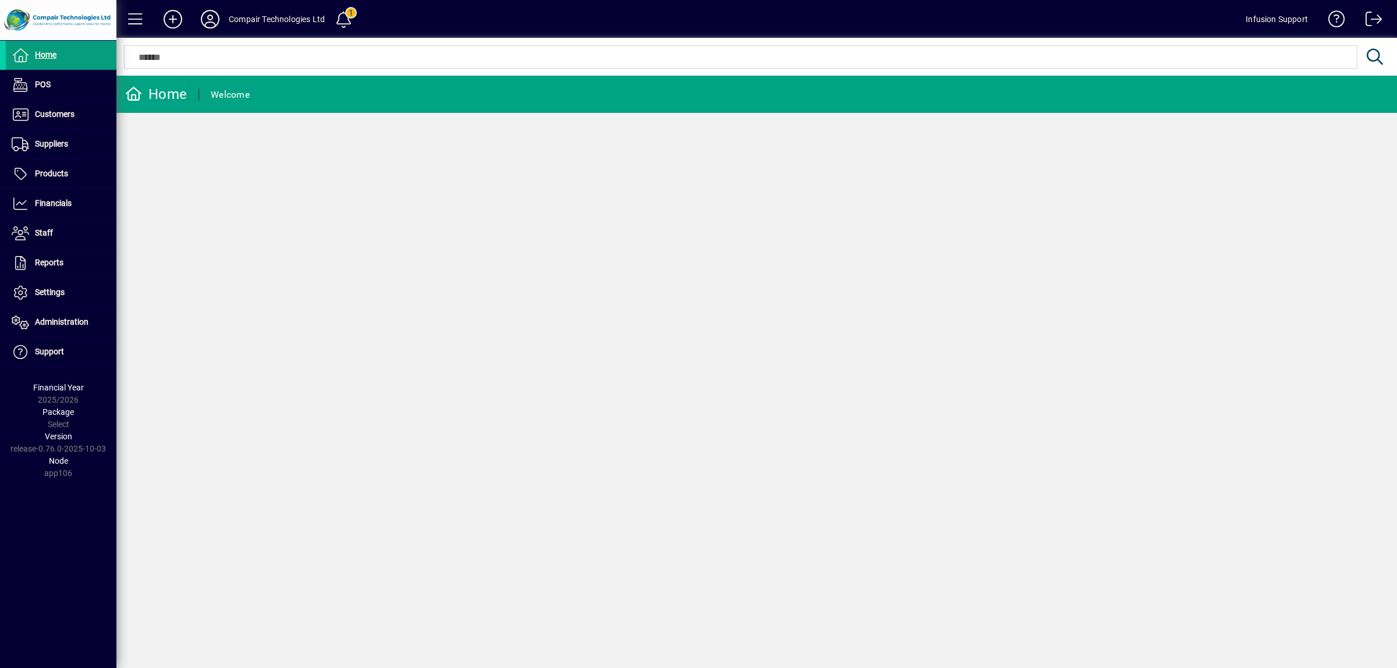 Image resolution: width=1397 pixels, height=668 pixels. Describe the element at coordinates (61, 352) in the screenshot. I see `a: Support` at that location.